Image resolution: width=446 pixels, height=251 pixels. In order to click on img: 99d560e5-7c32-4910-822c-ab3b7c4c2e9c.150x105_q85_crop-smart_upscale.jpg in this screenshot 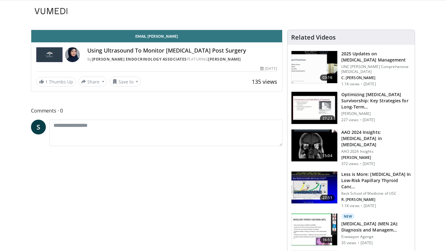, I will do `click(314, 146)`.